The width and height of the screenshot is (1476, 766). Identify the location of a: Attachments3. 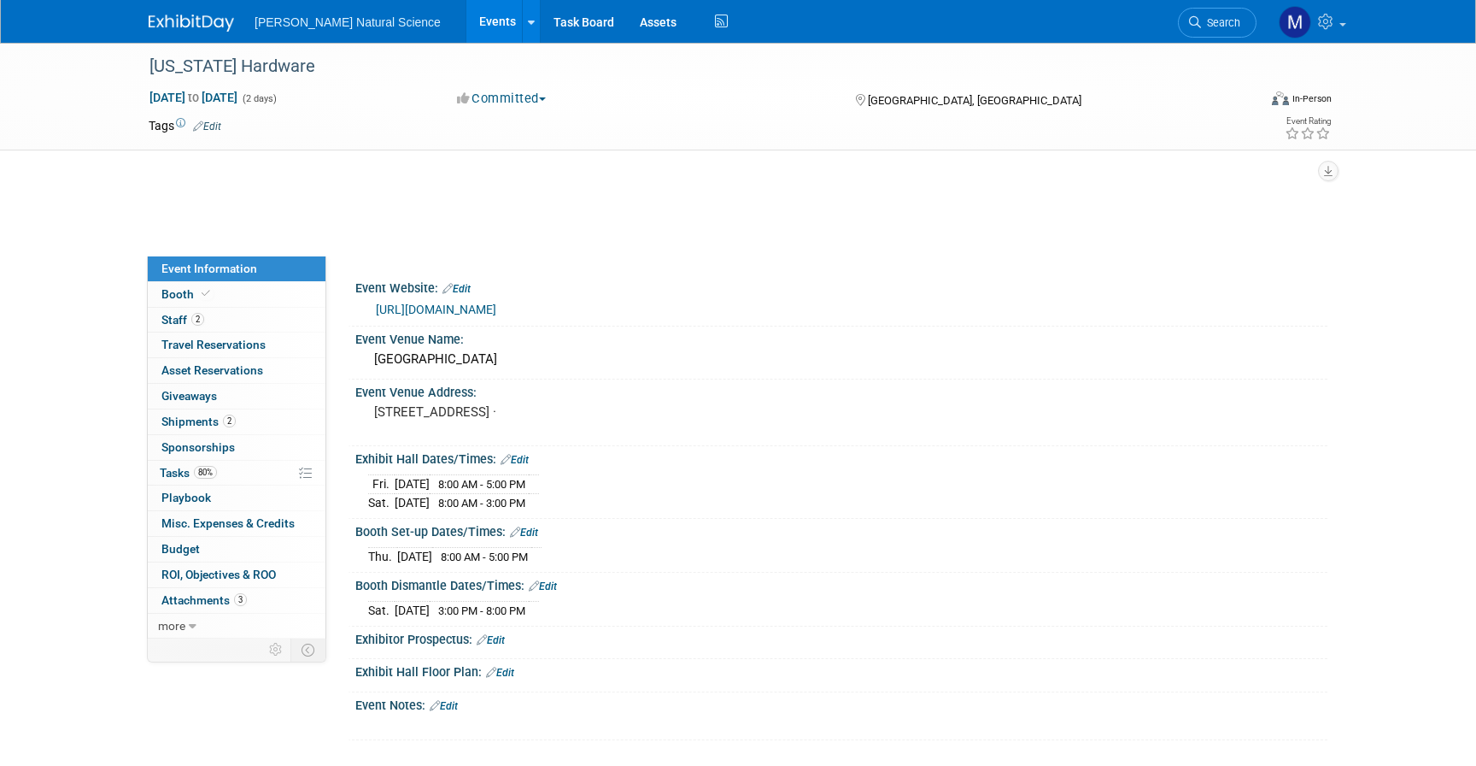
(237, 600).